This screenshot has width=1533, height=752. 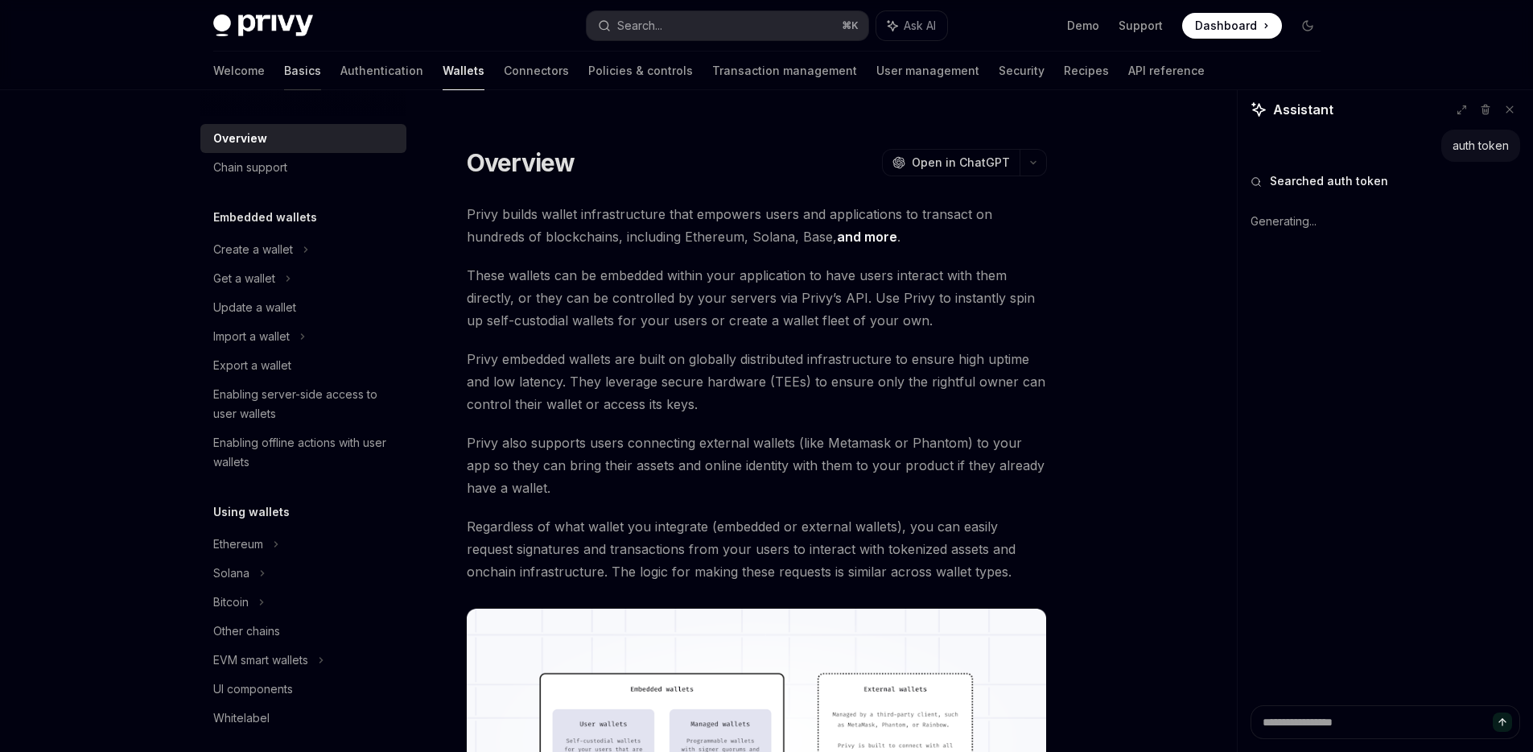 I want to click on div: Solana, so click(x=231, y=573).